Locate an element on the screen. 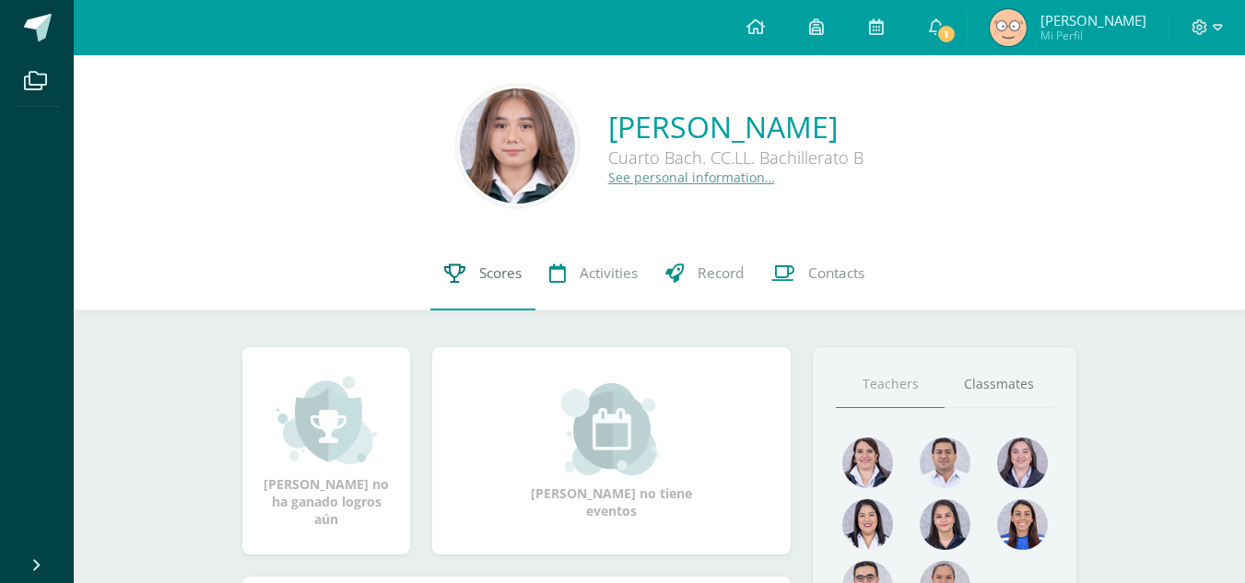 Image resolution: width=1245 pixels, height=583 pixels. a: Scores is located at coordinates (483, 274).